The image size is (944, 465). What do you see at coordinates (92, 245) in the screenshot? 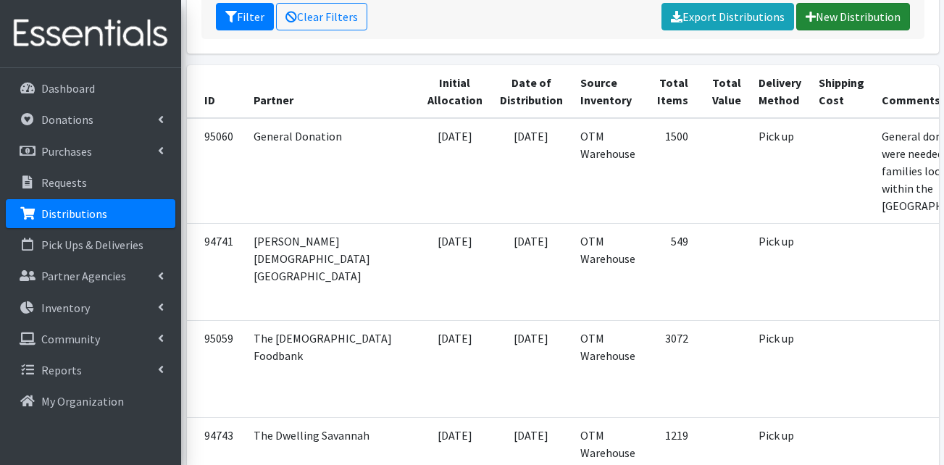
I see `p: Pick Ups & Deliveries` at bounding box center [92, 245].